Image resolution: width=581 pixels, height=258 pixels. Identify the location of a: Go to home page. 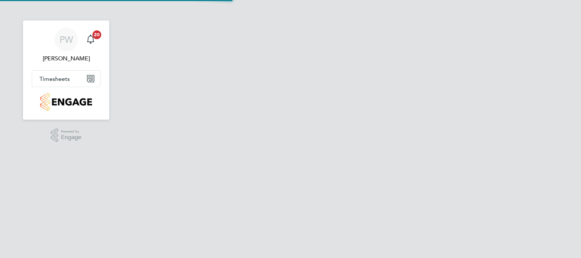
(66, 102).